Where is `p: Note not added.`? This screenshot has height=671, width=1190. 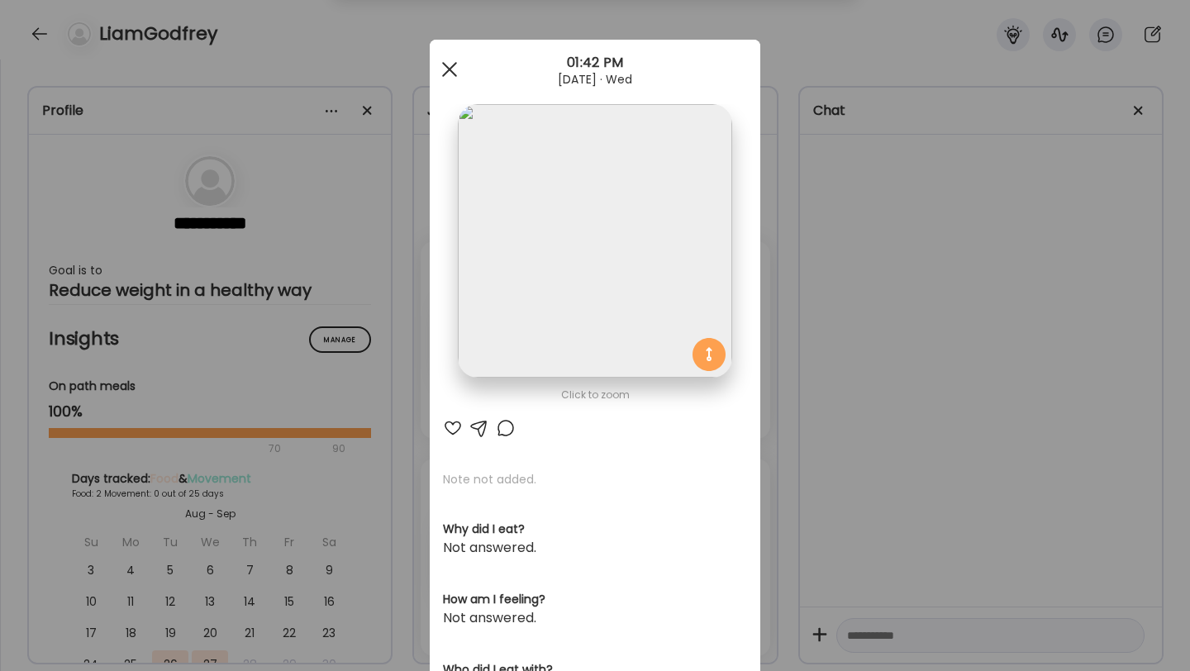 p: Note not added. is located at coordinates (595, 479).